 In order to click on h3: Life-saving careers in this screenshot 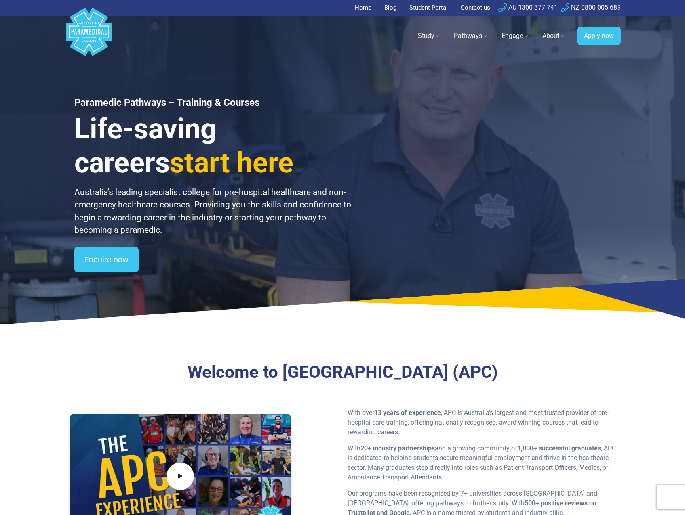, I will do `click(213, 146)`.